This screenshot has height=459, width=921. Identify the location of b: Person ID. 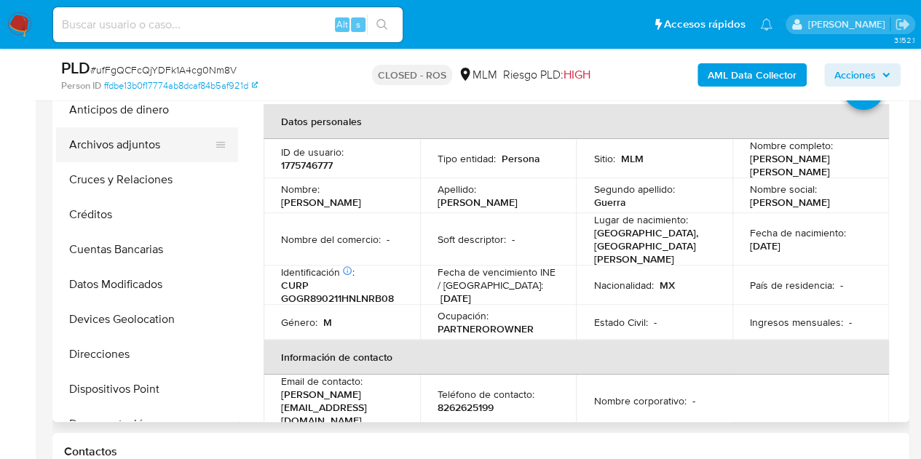
(81, 86).